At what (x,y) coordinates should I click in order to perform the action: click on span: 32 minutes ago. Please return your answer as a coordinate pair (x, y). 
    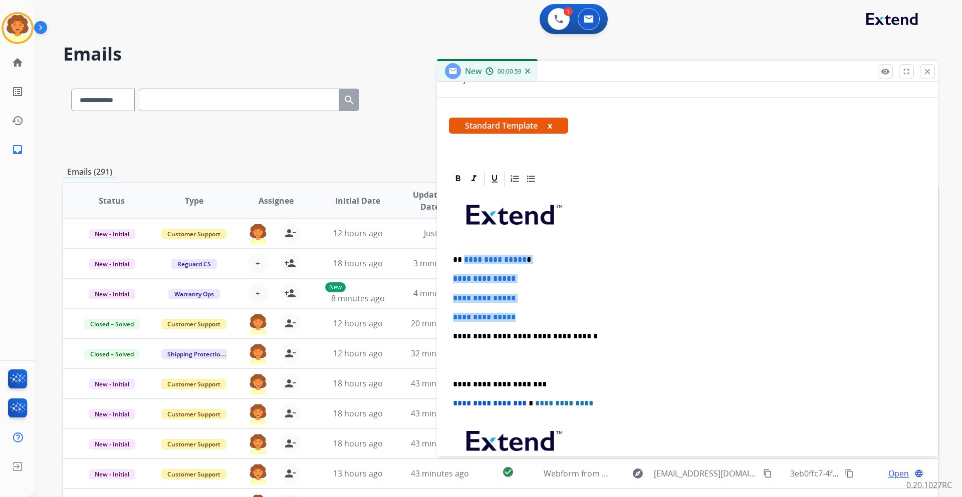
    Looking at the image, I should click on (440, 354).